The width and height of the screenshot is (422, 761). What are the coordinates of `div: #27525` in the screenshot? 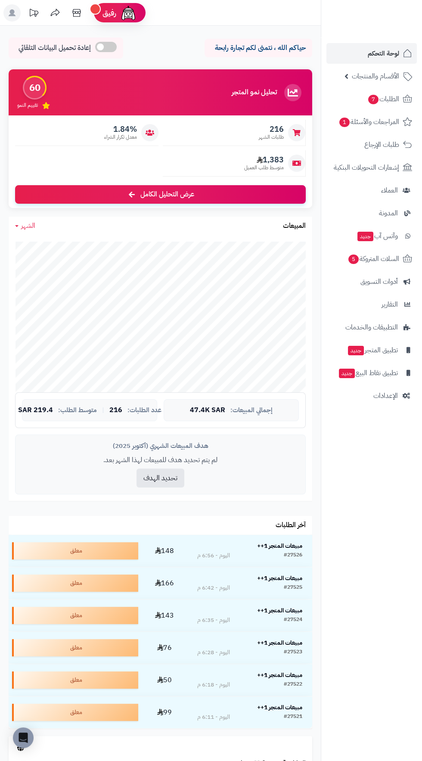 It's located at (293, 588).